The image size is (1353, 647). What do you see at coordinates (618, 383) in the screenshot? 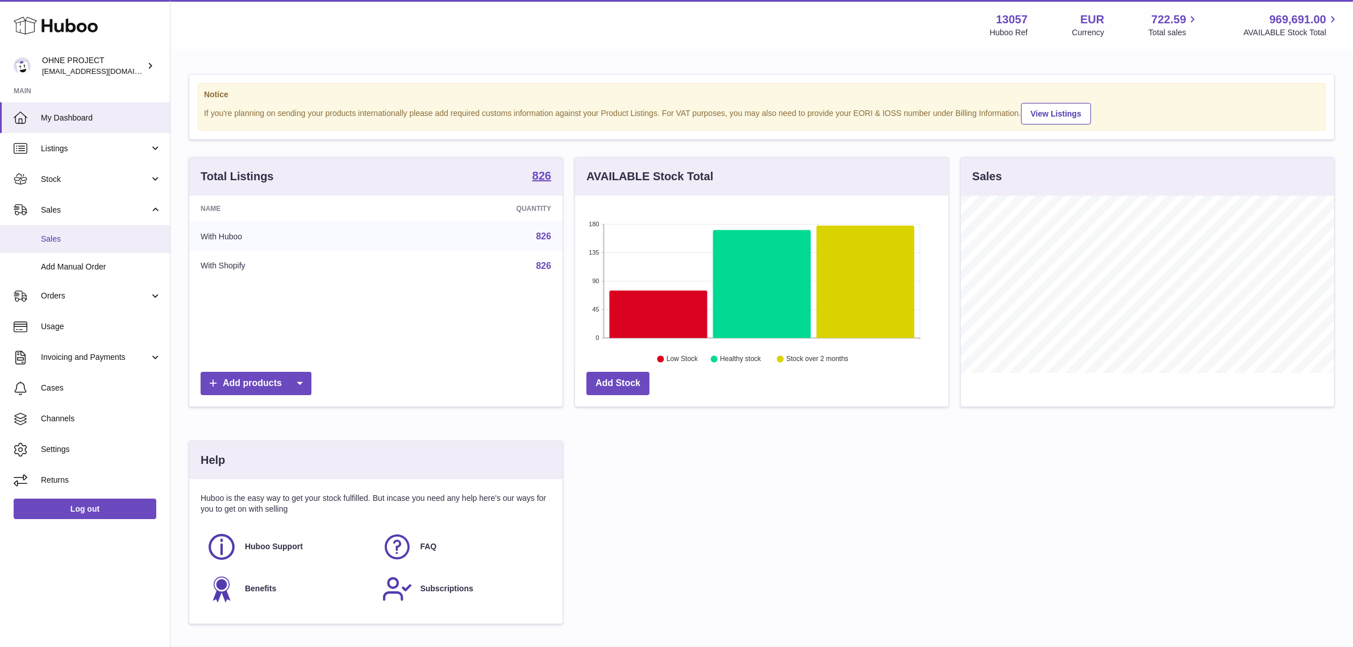
I see `a: Add Stock` at bounding box center [618, 383].